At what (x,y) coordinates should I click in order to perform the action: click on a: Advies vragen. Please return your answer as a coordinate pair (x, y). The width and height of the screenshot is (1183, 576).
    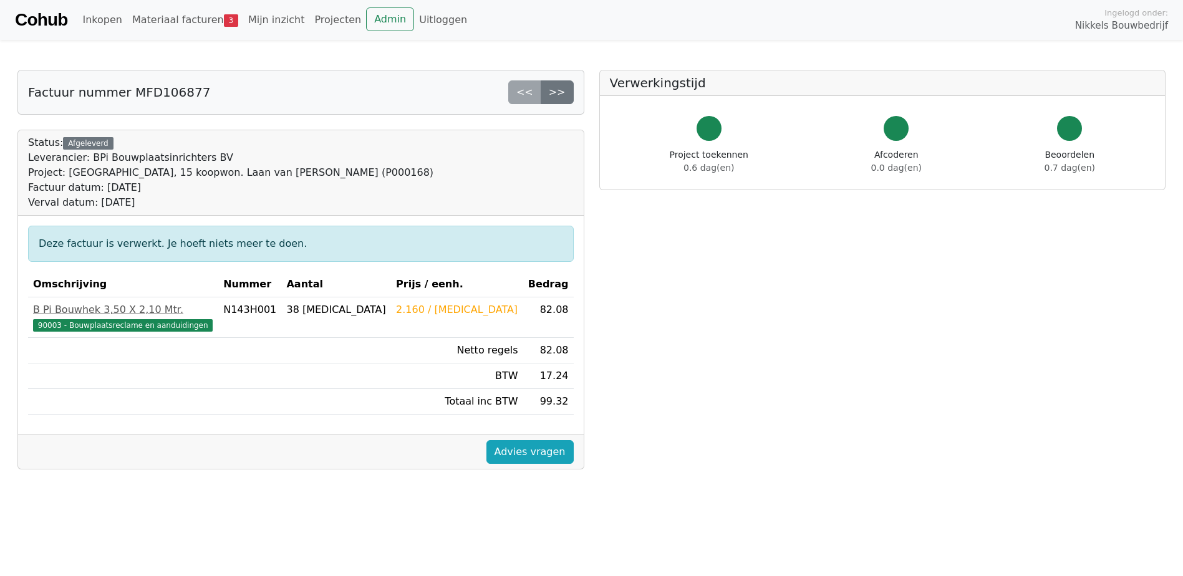
    Looking at the image, I should click on (530, 452).